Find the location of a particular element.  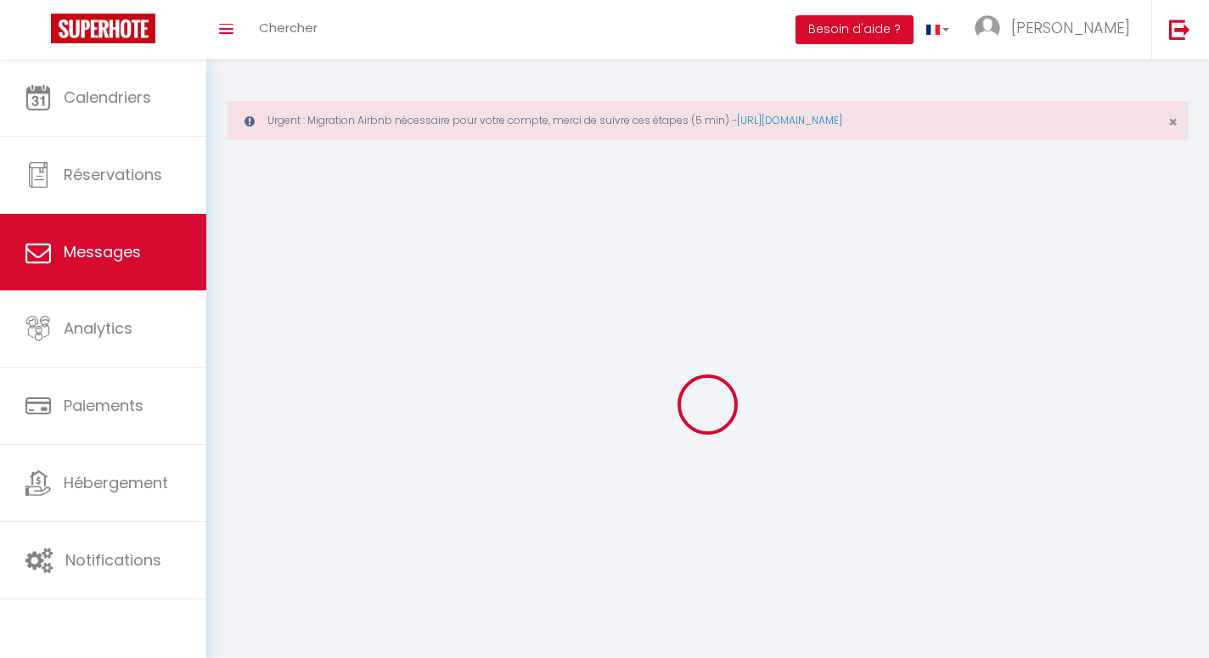

span: Messages is located at coordinates (102, 251).